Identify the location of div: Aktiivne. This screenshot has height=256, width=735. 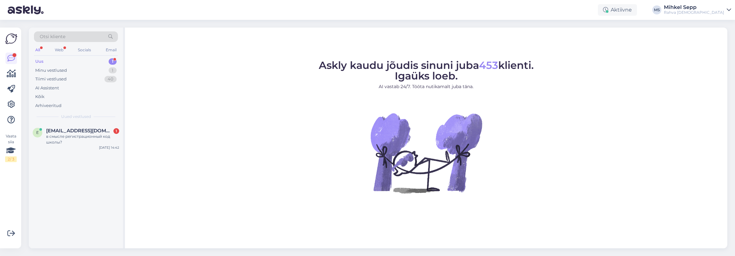
(618, 10).